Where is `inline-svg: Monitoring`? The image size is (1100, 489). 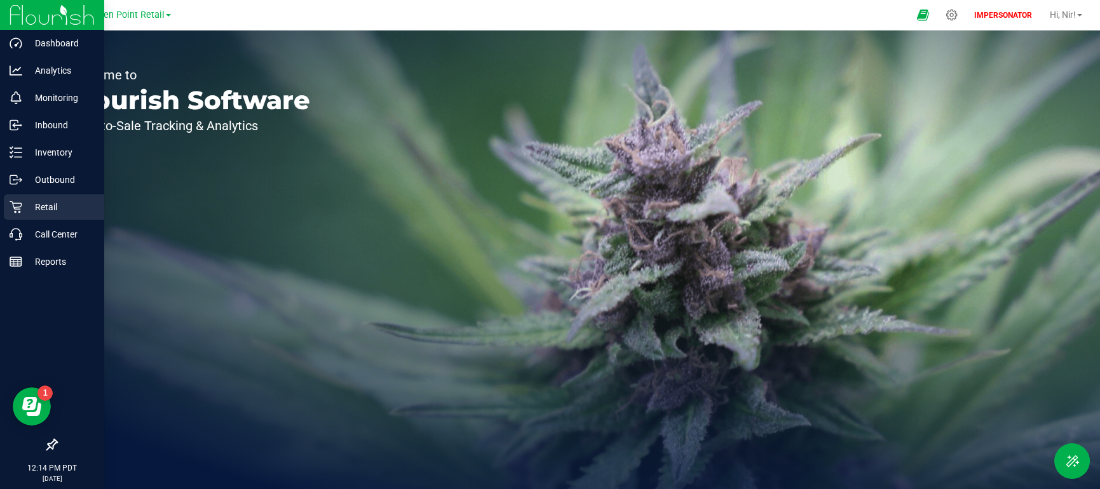 inline-svg: Monitoring is located at coordinates (16, 98).